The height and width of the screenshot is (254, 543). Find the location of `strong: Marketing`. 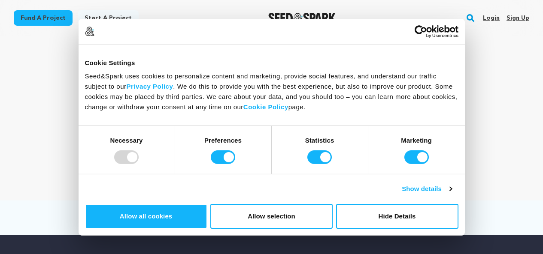

strong: Marketing is located at coordinates (416, 140).